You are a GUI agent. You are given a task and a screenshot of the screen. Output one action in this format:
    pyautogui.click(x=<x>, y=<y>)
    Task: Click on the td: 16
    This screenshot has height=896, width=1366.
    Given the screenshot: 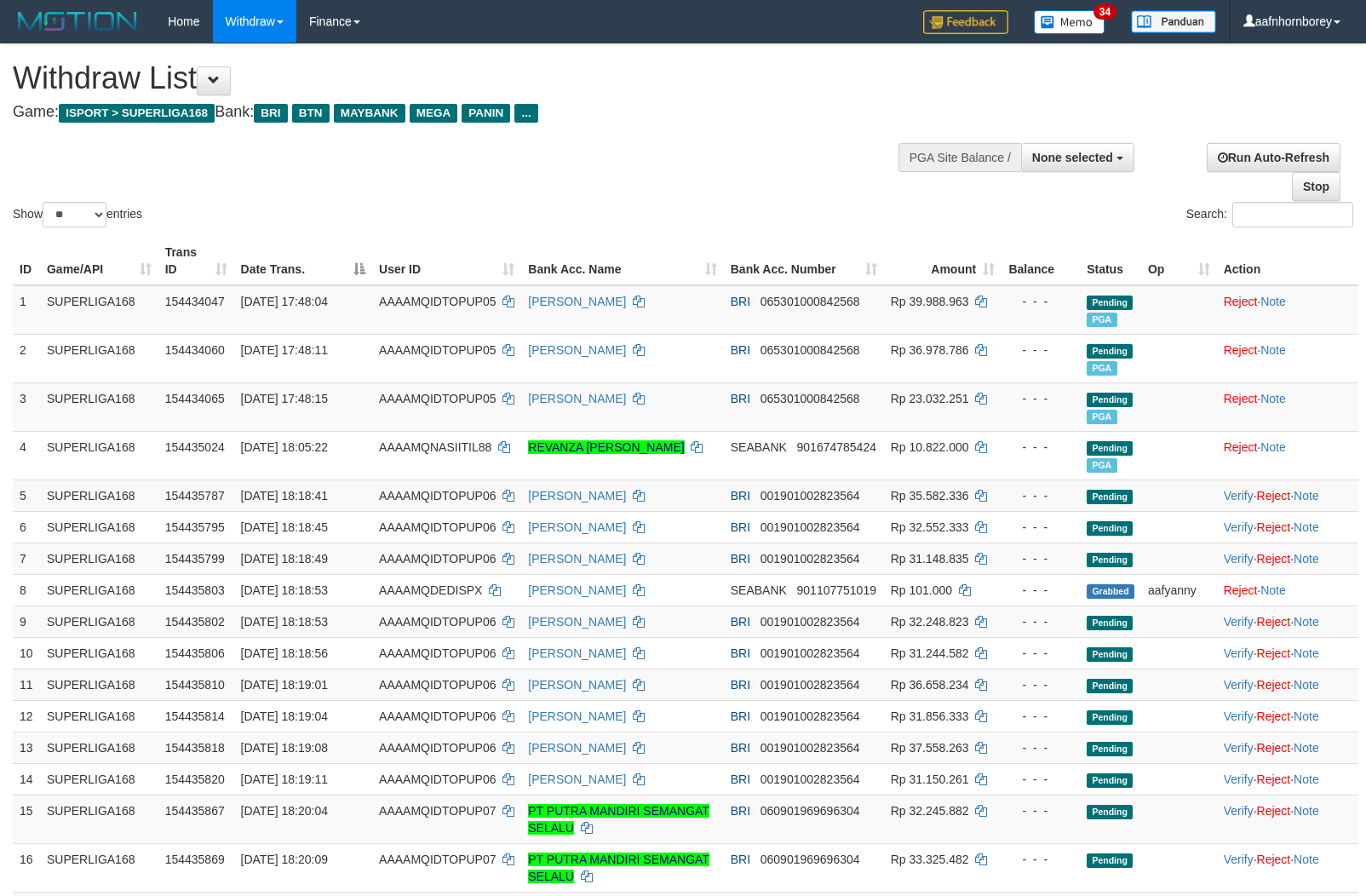 What is the action you would take?
    pyautogui.click(x=27, y=867)
    